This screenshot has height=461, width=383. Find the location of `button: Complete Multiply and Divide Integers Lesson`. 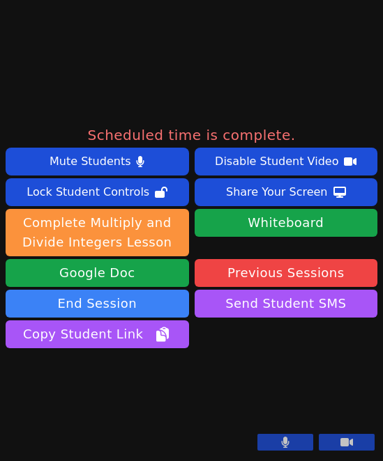

button: Complete Multiply and Divide Integers Lesson is located at coordinates (97, 233).